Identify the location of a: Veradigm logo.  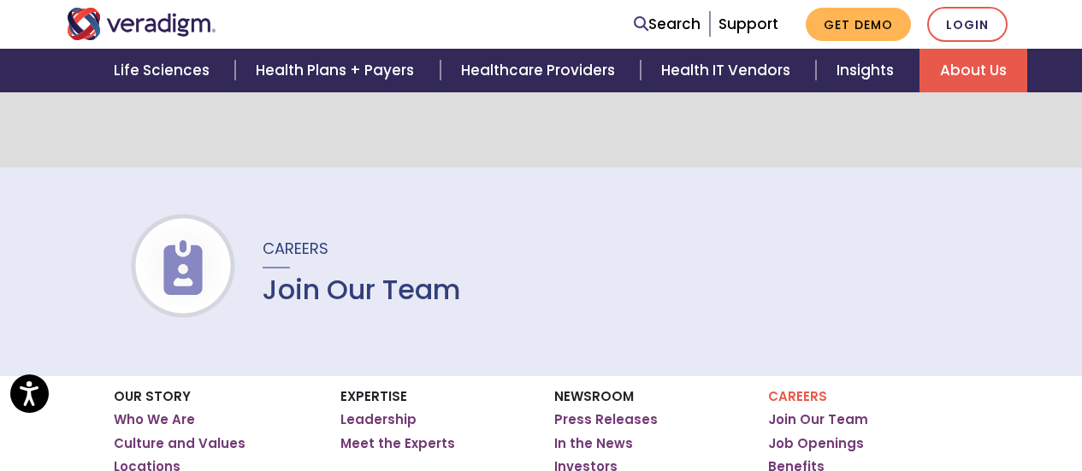
(141, 24).